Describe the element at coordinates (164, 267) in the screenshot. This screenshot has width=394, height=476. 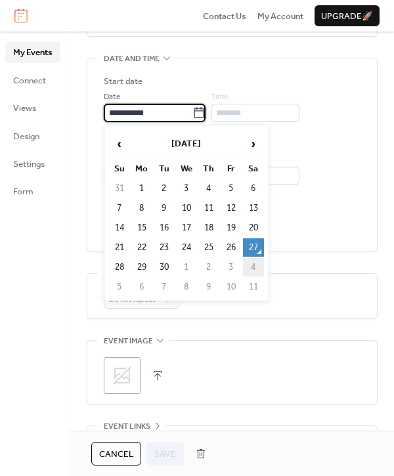
I see `td: 30` at that location.